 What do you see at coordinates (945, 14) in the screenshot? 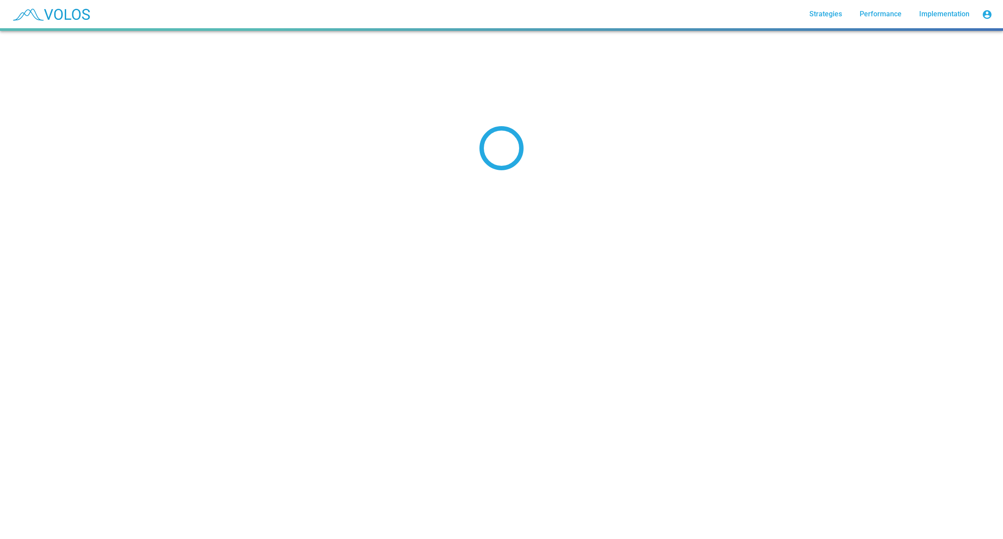
I see `a: Implementation` at bounding box center [945, 14].